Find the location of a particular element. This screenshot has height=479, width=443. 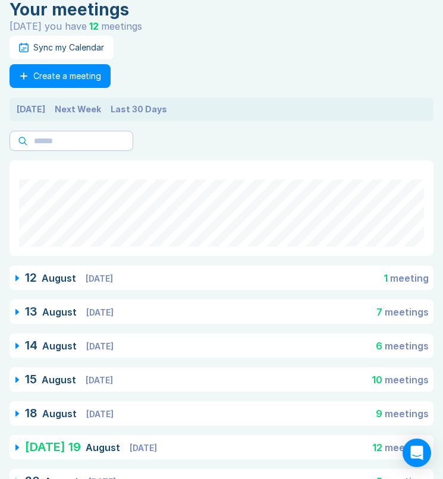

span: 1 is located at coordinates (385, 278).